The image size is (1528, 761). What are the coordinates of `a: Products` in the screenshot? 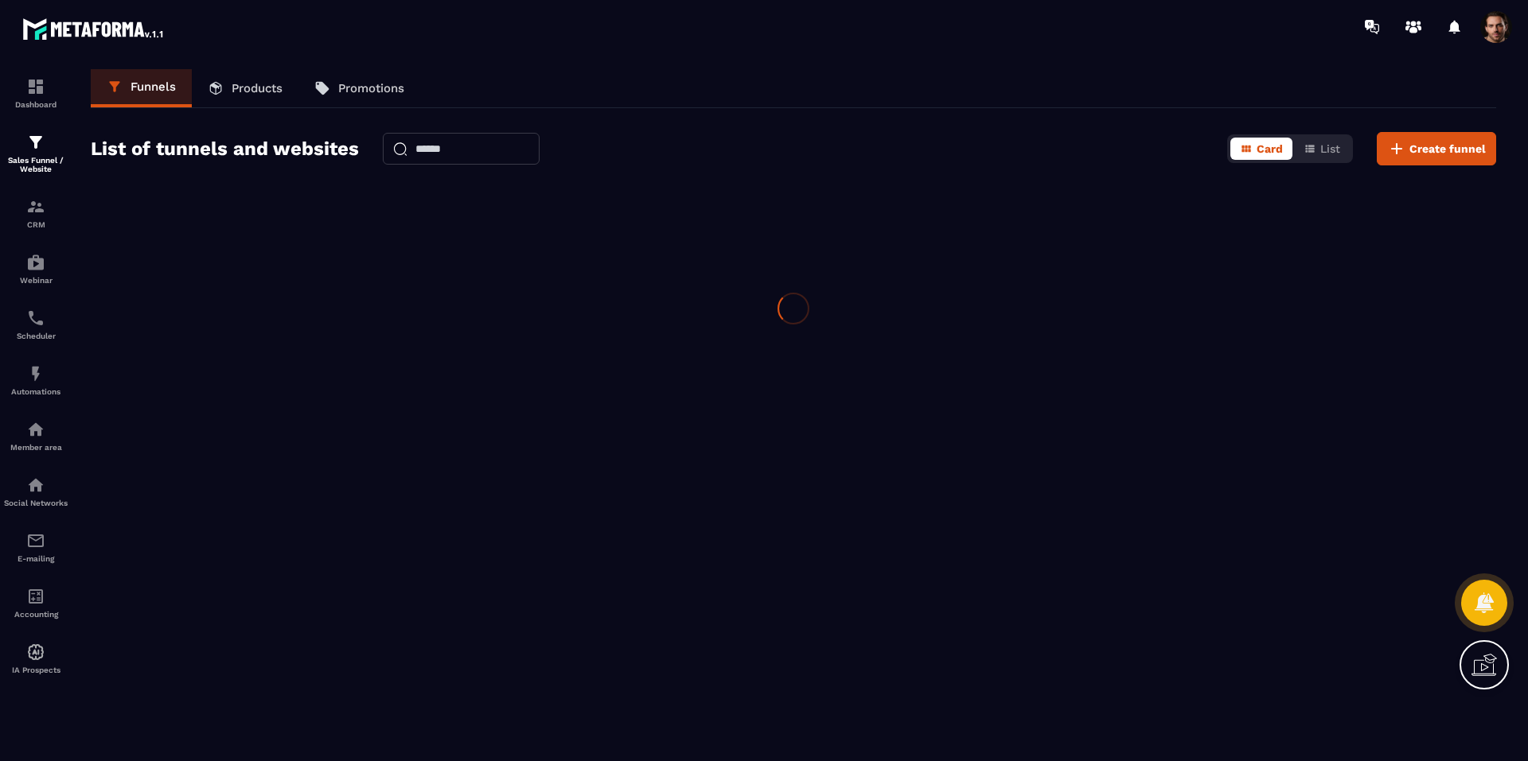 It's located at (245, 88).